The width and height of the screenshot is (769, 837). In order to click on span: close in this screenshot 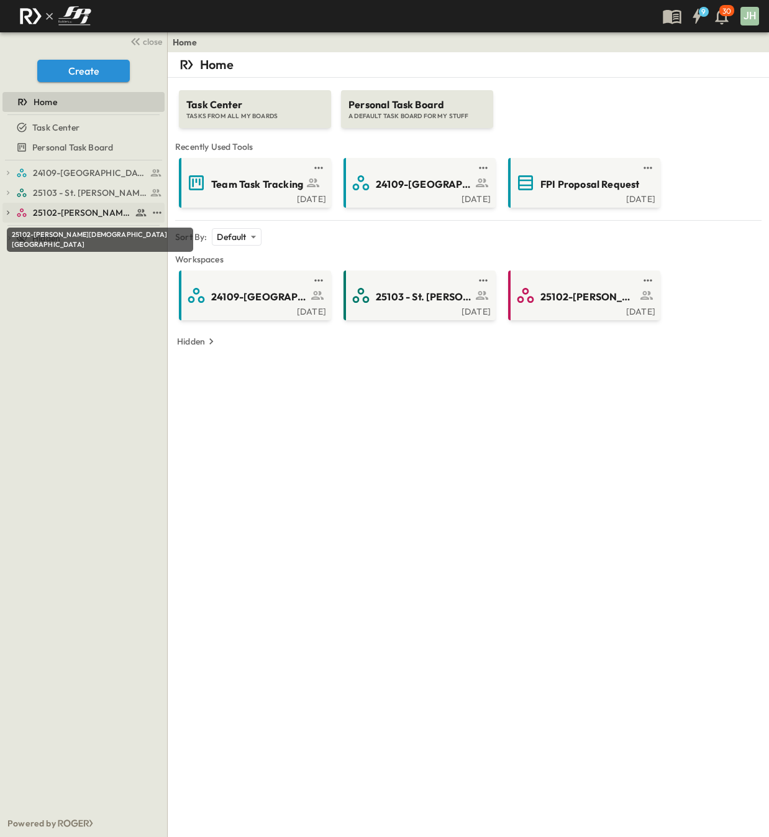, I will do `click(152, 42)`.